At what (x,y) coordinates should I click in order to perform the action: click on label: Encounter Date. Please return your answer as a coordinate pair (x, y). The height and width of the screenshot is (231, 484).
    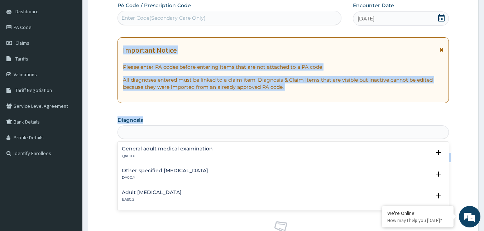
    Looking at the image, I should click on (373, 5).